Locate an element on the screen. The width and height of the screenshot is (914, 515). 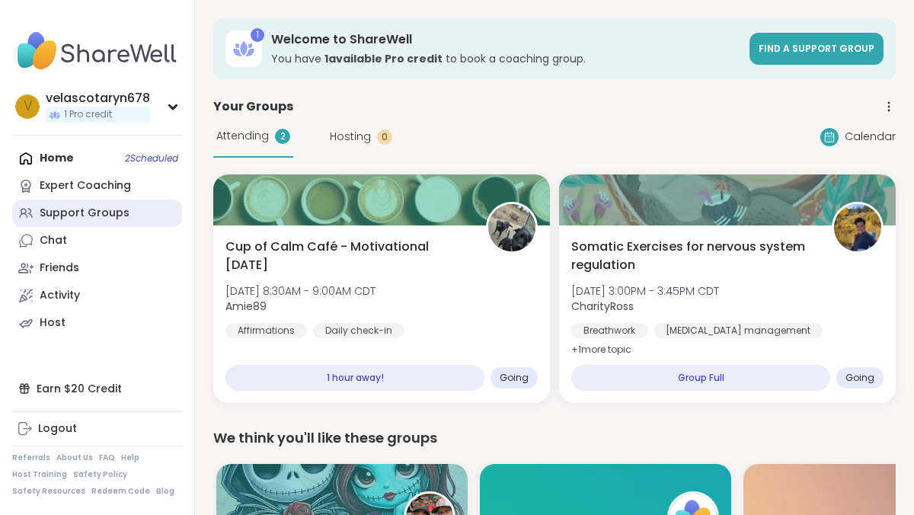
img: ShareWell Nav Logo is located at coordinates (97, 51).